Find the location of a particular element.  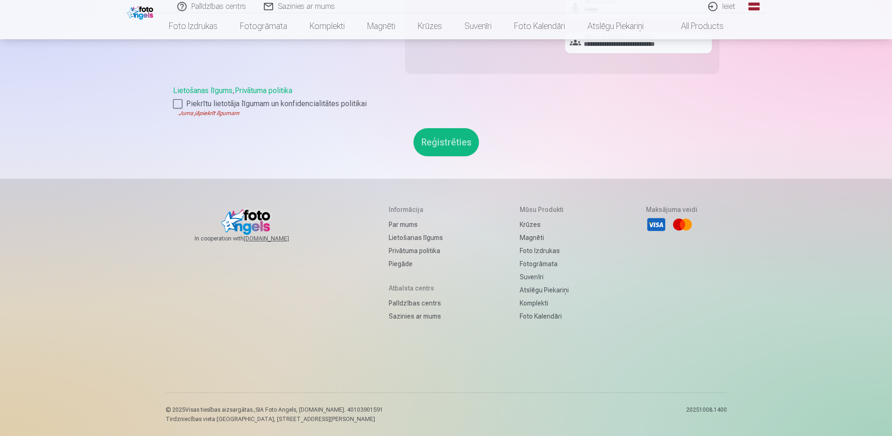

h5: Mūsu produkti is located at coordinates (544, 210).